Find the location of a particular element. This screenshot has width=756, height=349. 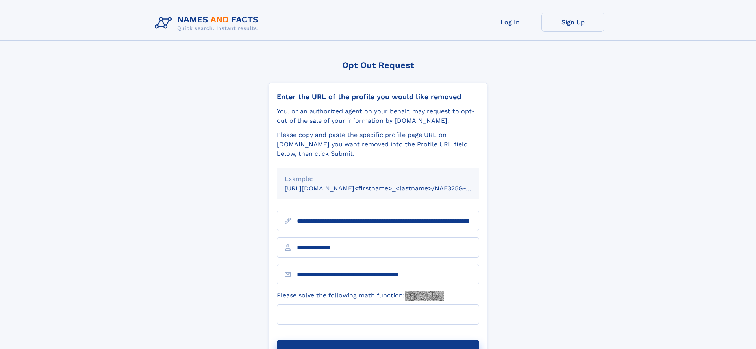

div: Opt Out Request is located at coordinates (378, 65).